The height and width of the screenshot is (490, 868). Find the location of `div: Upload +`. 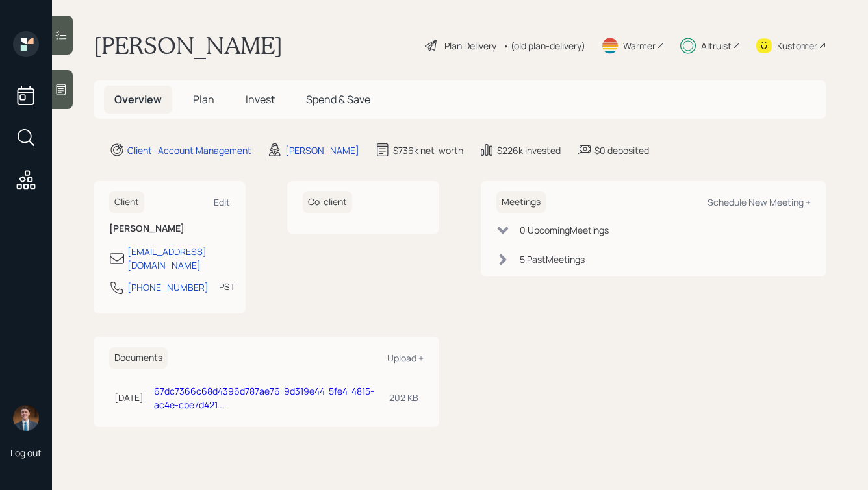

div: Upload + is located at coordinates (405, 358).